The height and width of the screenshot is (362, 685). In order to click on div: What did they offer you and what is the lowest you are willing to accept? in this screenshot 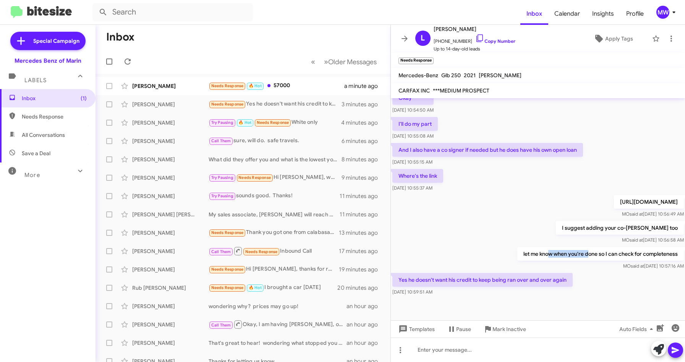, I will do `click(275, 159)`.